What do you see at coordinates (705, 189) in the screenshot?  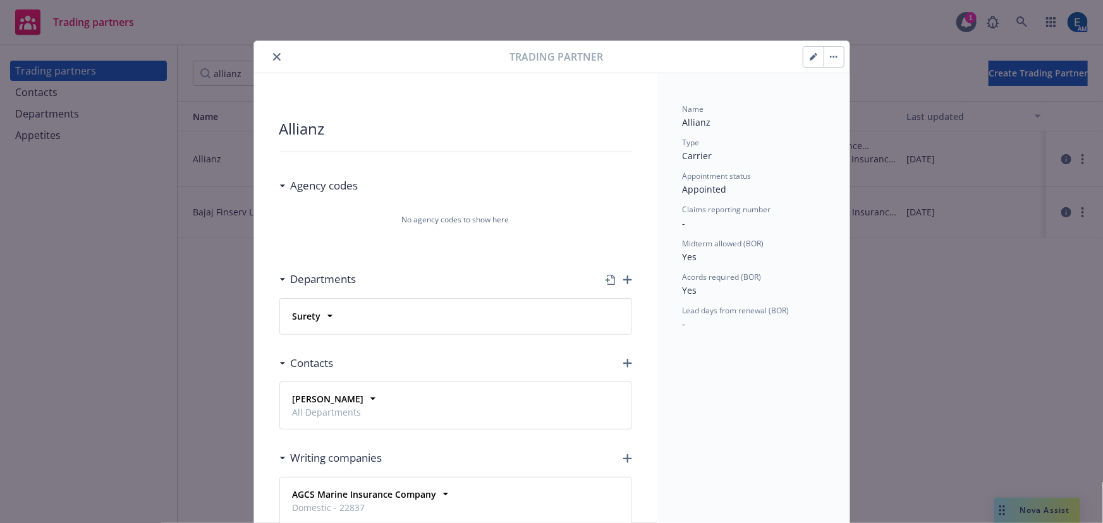 I see `span: Appointed` at bounding box center [705, 189].